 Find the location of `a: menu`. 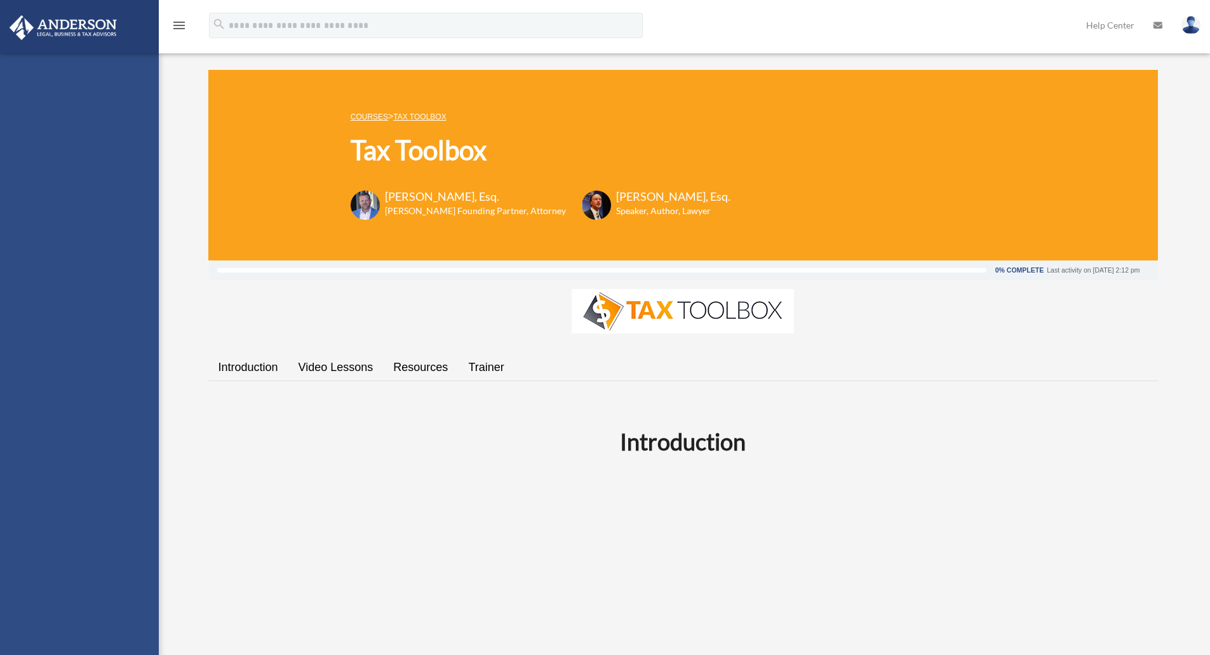

a: menu is located at coordinates (179, 27).